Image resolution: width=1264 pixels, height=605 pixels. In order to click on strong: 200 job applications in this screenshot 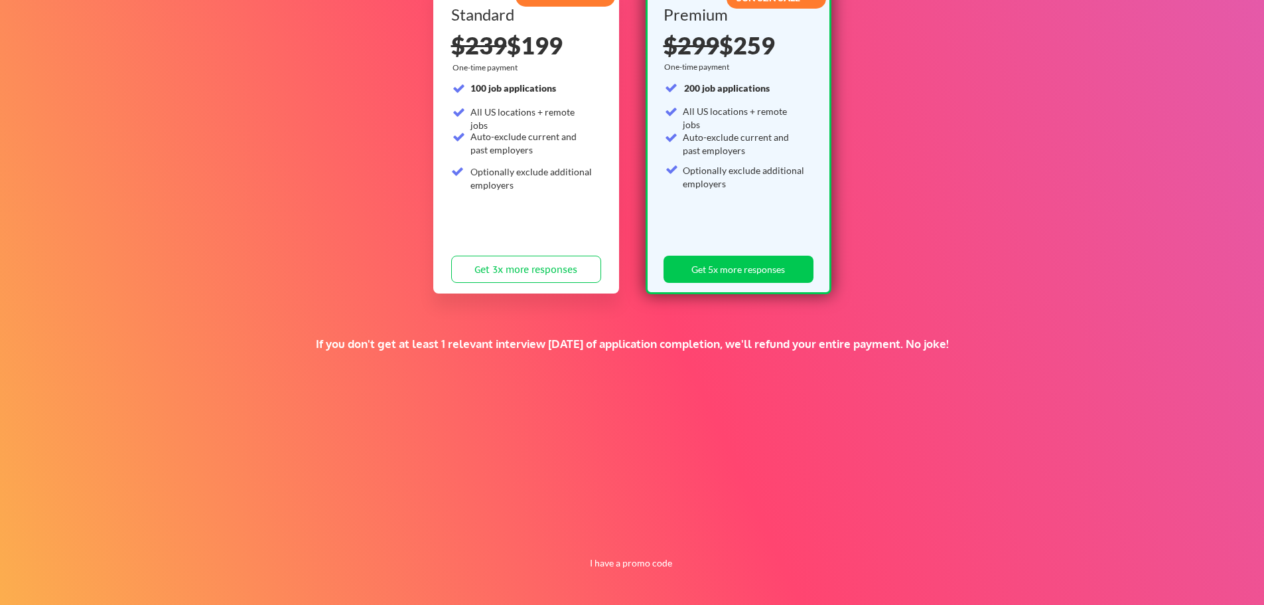, I will do `click(727, 88)`.